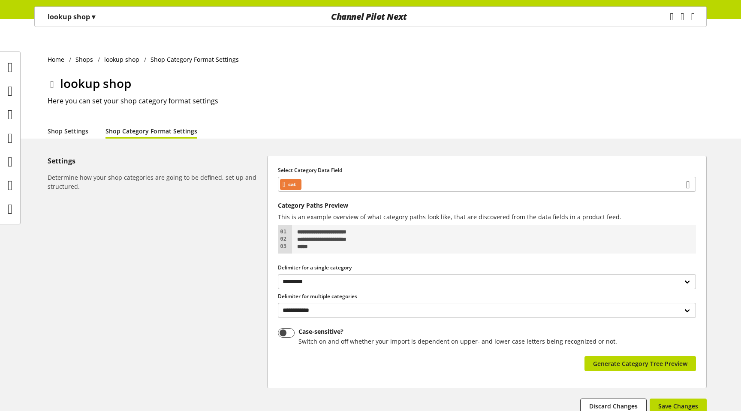 The width and height of the screenshot is (741, 411). What do you see at coordinates (317, 296) in the screenshot?
I see `span: Delimiter for multiple categories` at bounding box center [317, 296].